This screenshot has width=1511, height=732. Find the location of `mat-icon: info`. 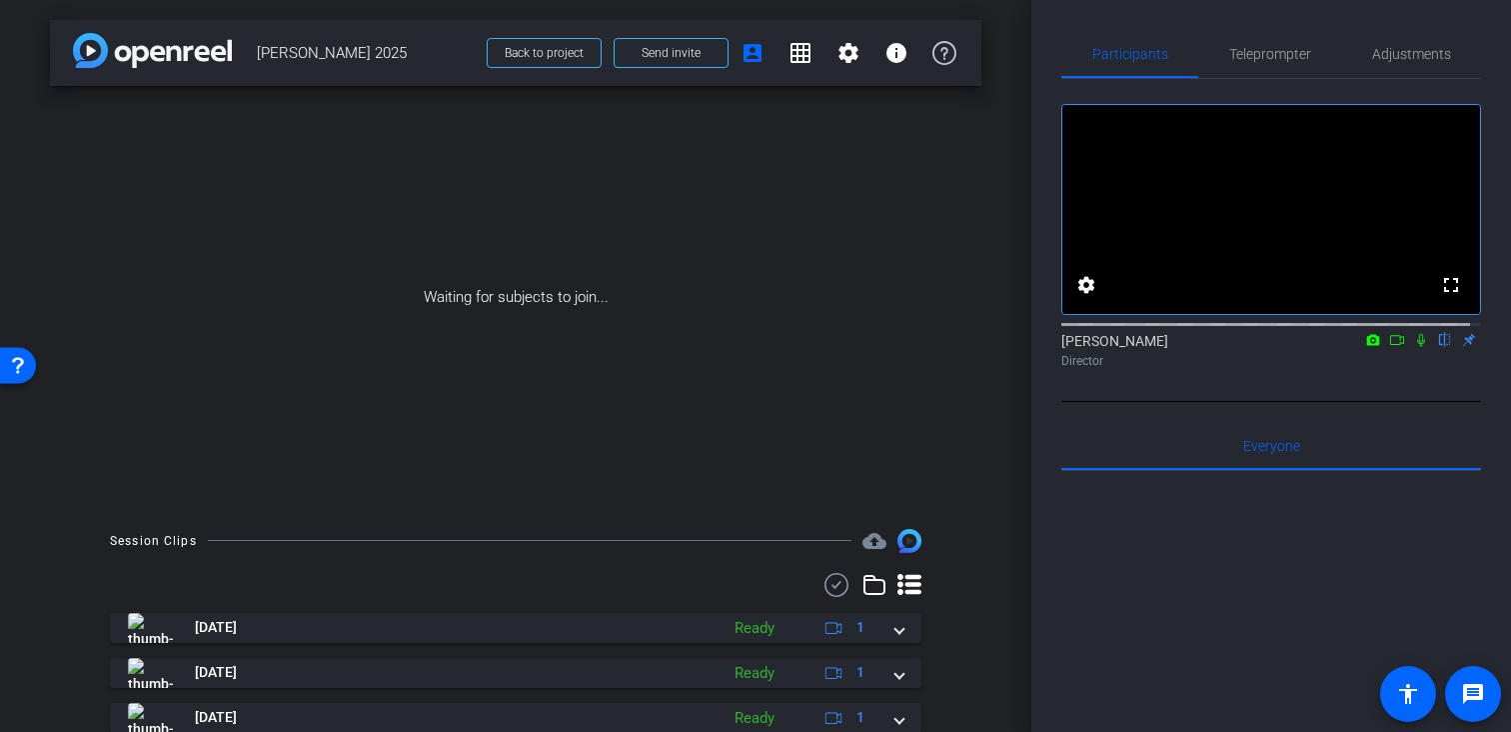

mat-icon: info is located at coordinates (896, 53).